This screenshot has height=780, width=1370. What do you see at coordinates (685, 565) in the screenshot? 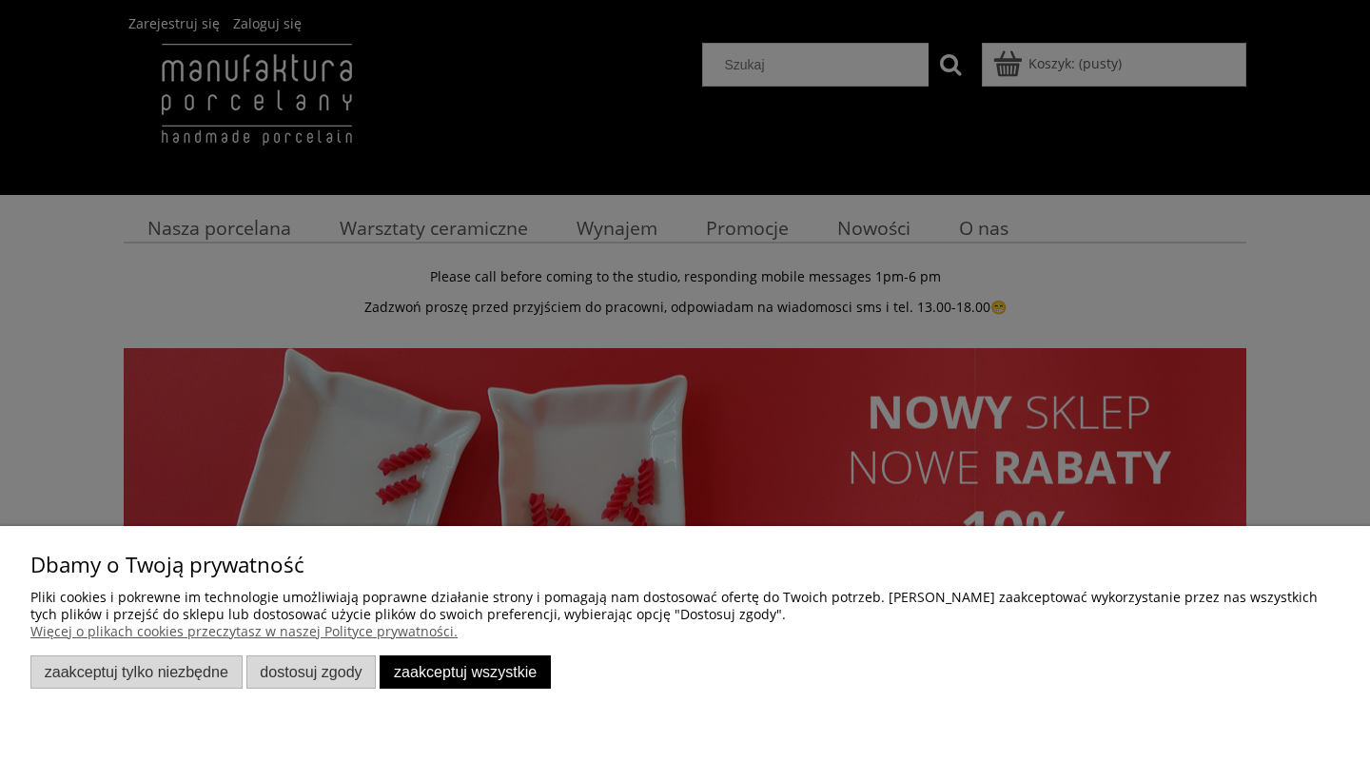
I see `p: Dbamy o Twoją prywatność` at bounding box center [685, 565].